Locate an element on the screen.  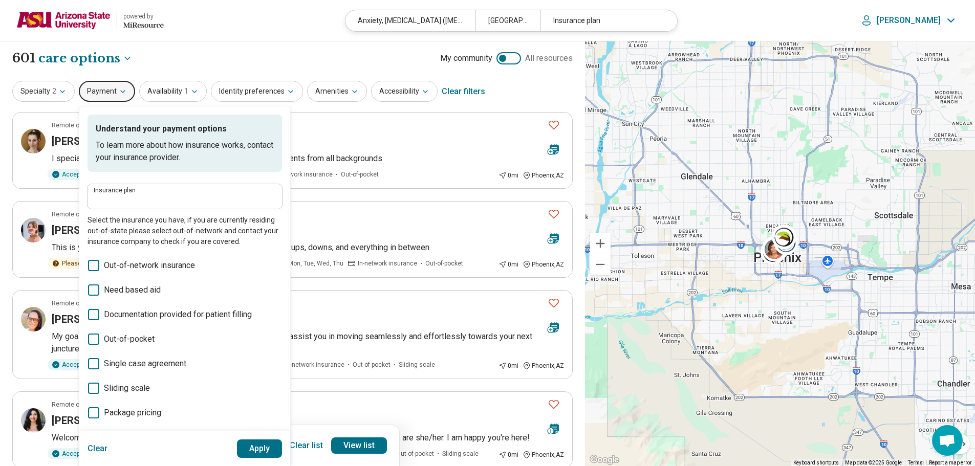
h1: 601 is located at coordinates (72, 58).